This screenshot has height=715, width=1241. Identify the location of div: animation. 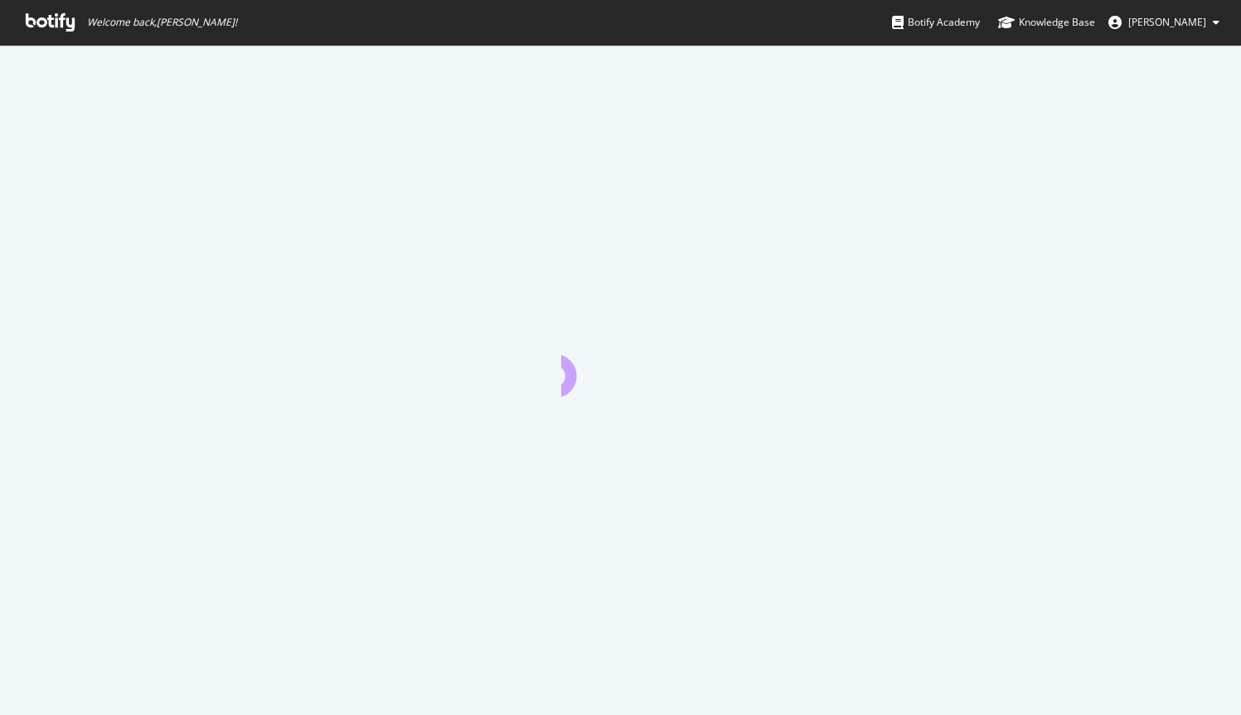
(621, 366).